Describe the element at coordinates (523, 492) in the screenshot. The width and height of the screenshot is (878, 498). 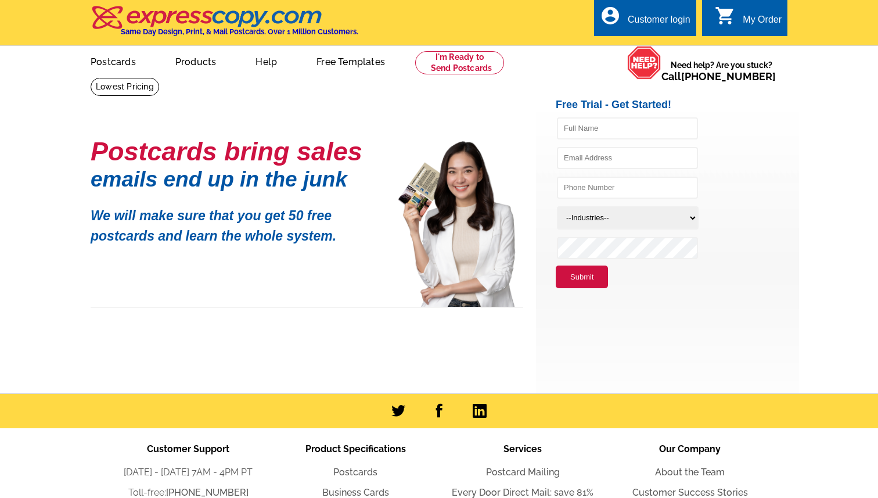
I see `a: Every Door Direct Mail: save 81%` at that location.